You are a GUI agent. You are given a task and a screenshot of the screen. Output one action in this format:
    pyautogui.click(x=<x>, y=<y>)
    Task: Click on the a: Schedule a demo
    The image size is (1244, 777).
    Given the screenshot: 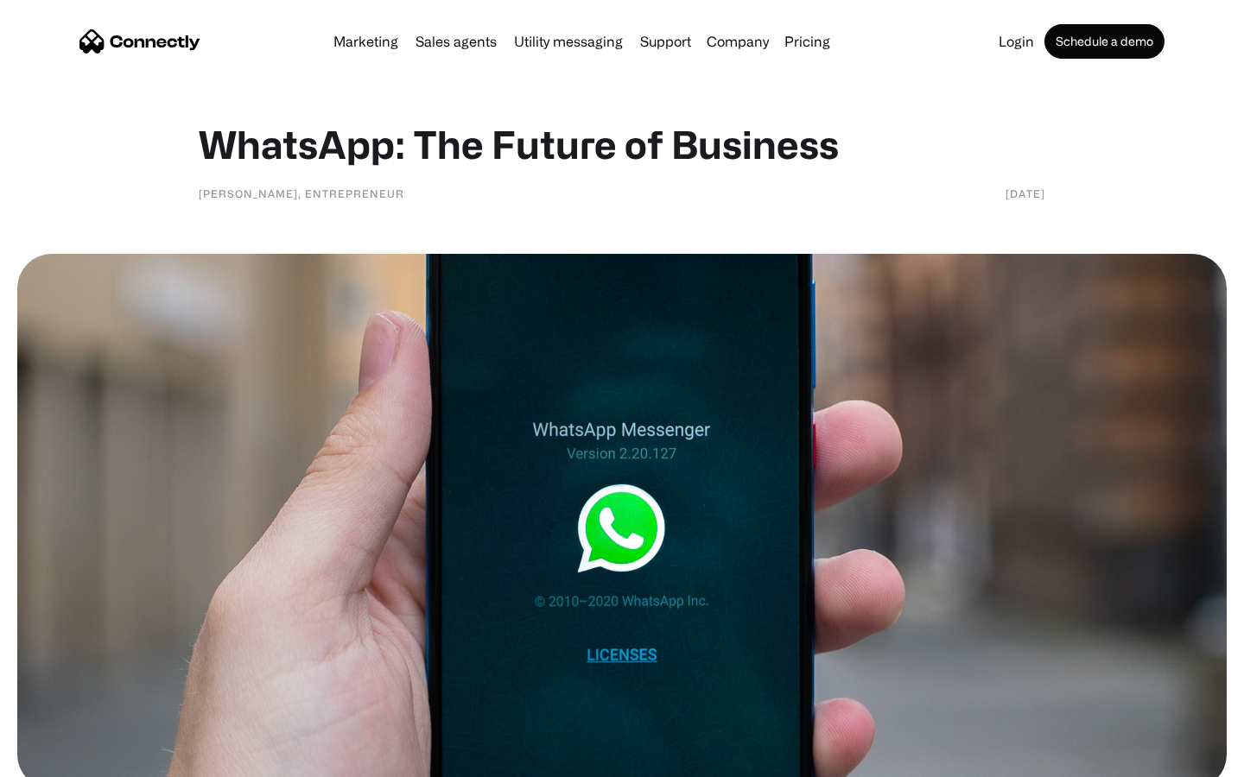 What is the action you would take?
    pyautogui.click(x=1104, y=41)
    